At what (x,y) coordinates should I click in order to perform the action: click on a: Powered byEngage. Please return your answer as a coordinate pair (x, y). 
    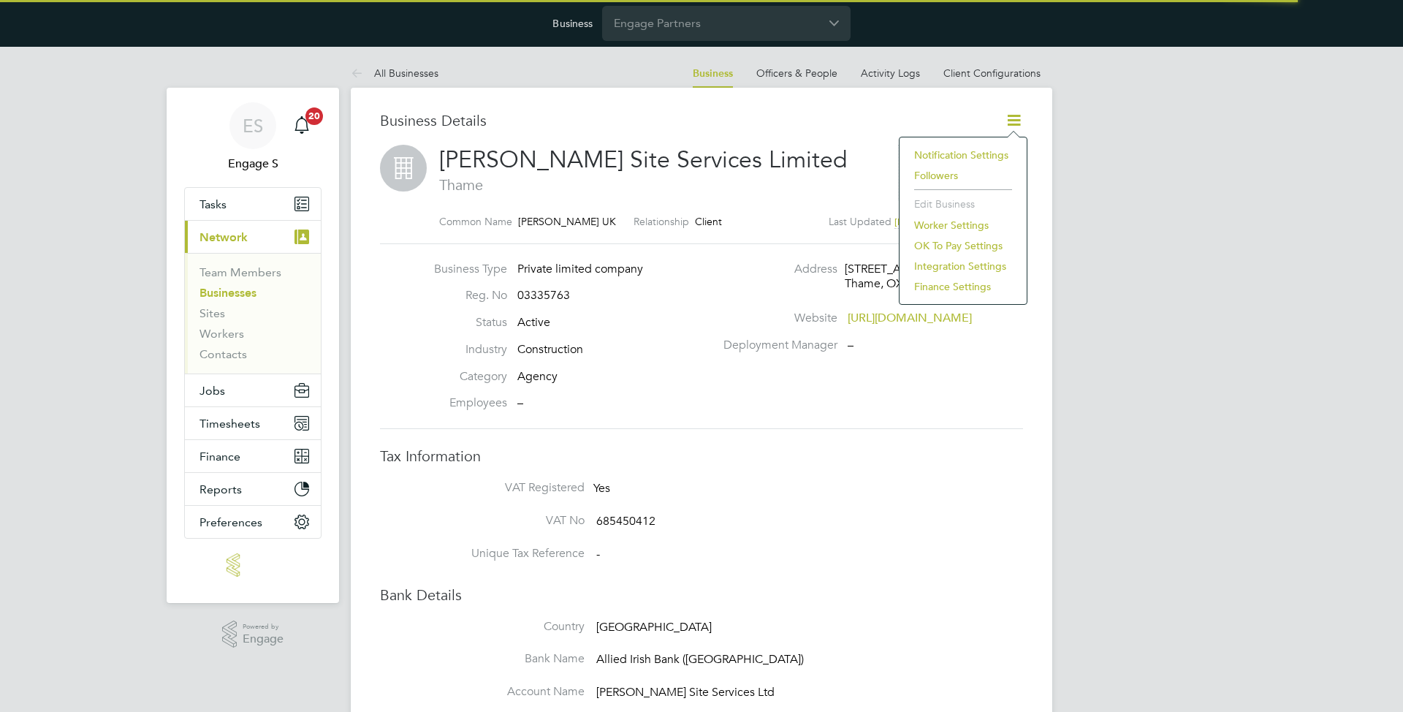
    Looking at the image, I should click on (253, 634).